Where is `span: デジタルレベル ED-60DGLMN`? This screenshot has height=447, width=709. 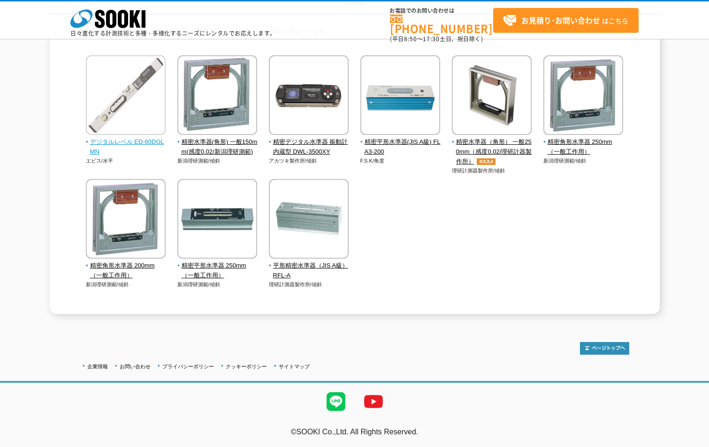
span: デジタルレベル ED-60DGLMN is located at coordinates (126, 147).